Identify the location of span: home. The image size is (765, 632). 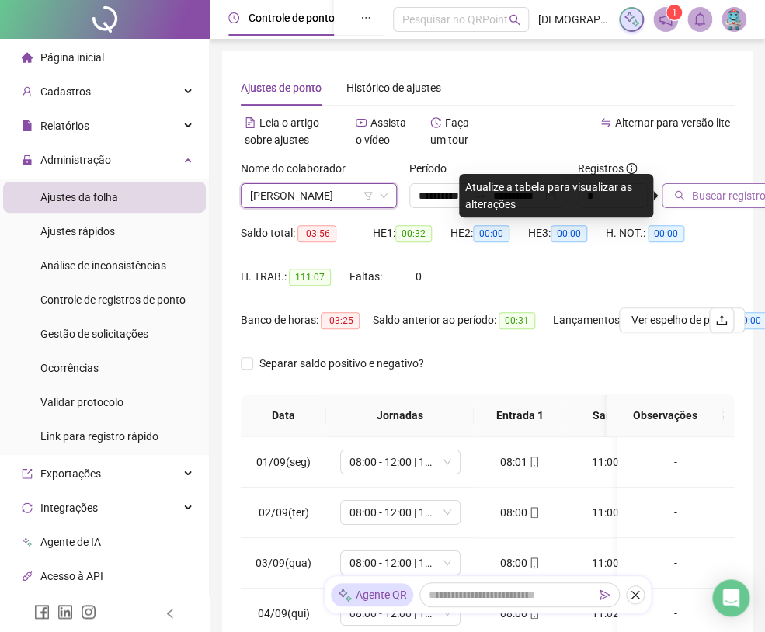
(27, 57).